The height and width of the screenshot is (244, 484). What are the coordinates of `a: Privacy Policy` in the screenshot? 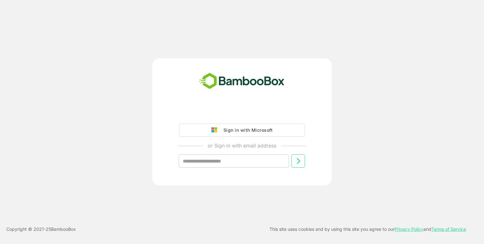 It's located at (409, 229).